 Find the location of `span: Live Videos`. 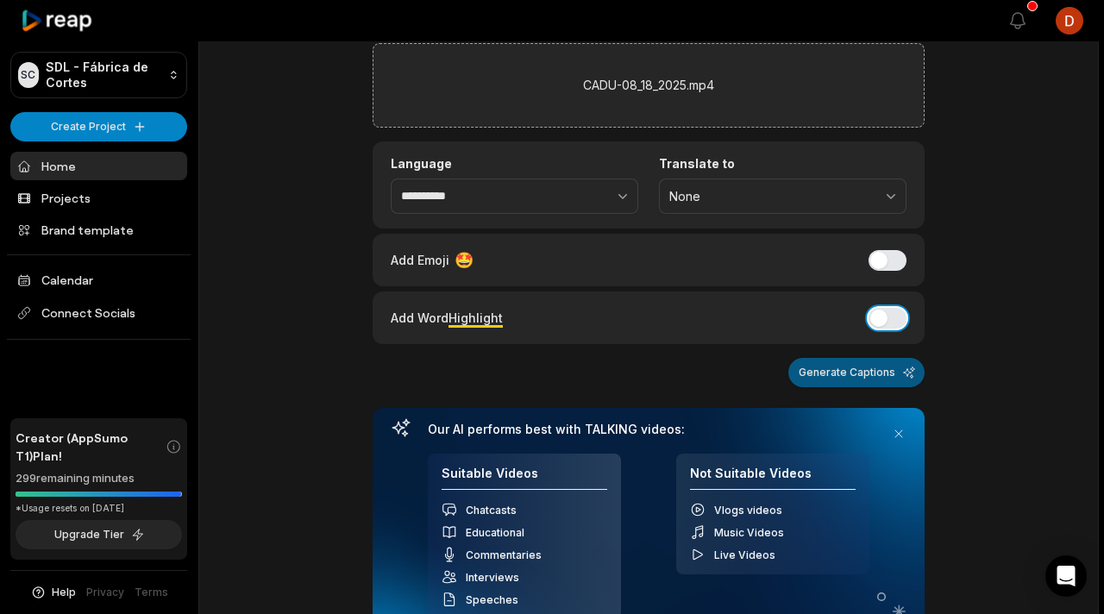

span: Live Videos is located at coordinates (744, 554).